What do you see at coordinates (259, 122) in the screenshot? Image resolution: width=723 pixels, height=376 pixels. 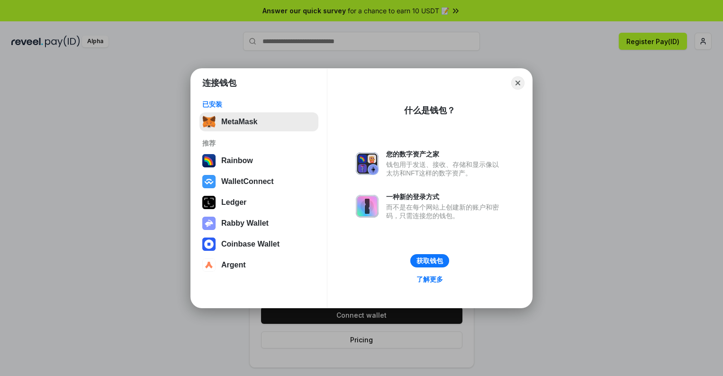 I see `button: MetaMask` at bounding box center [259, 122].